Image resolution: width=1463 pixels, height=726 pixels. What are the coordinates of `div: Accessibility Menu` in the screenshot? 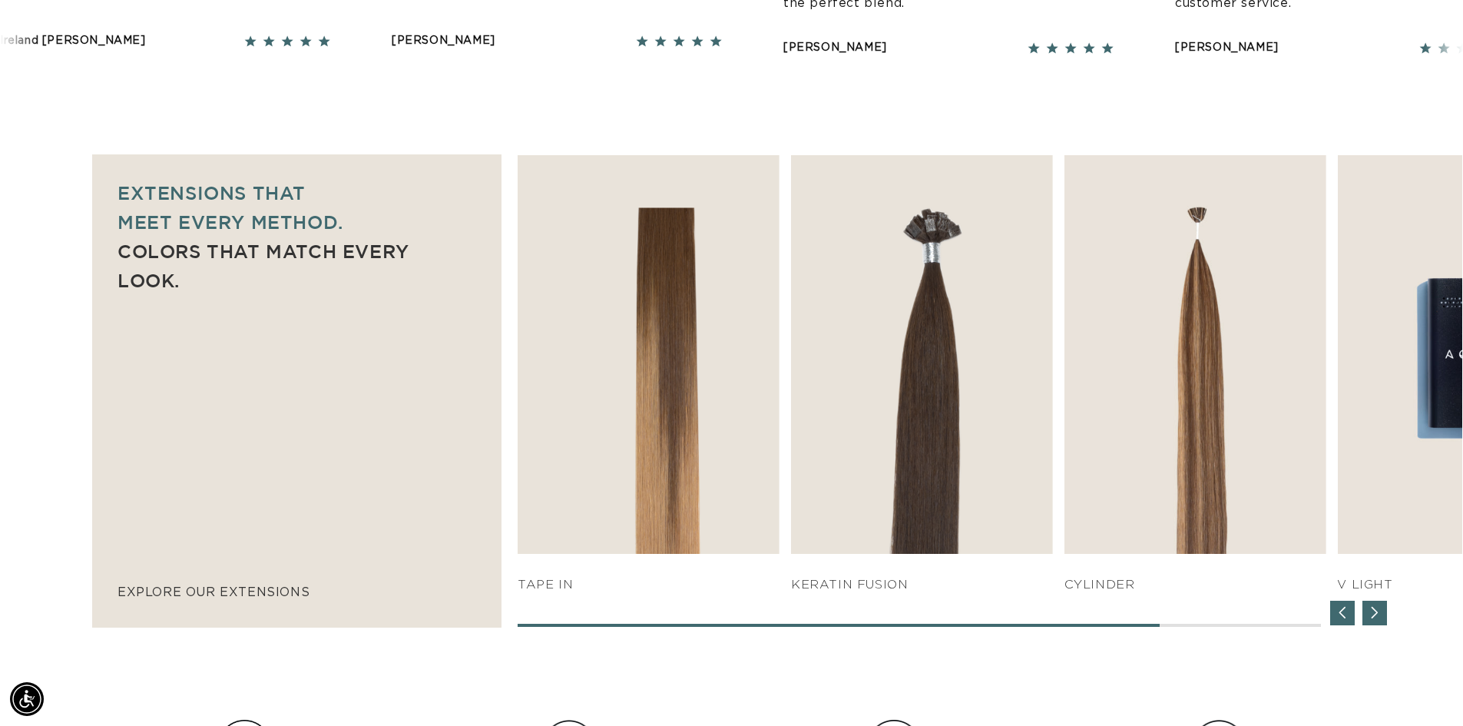 It's located at (27, 699).